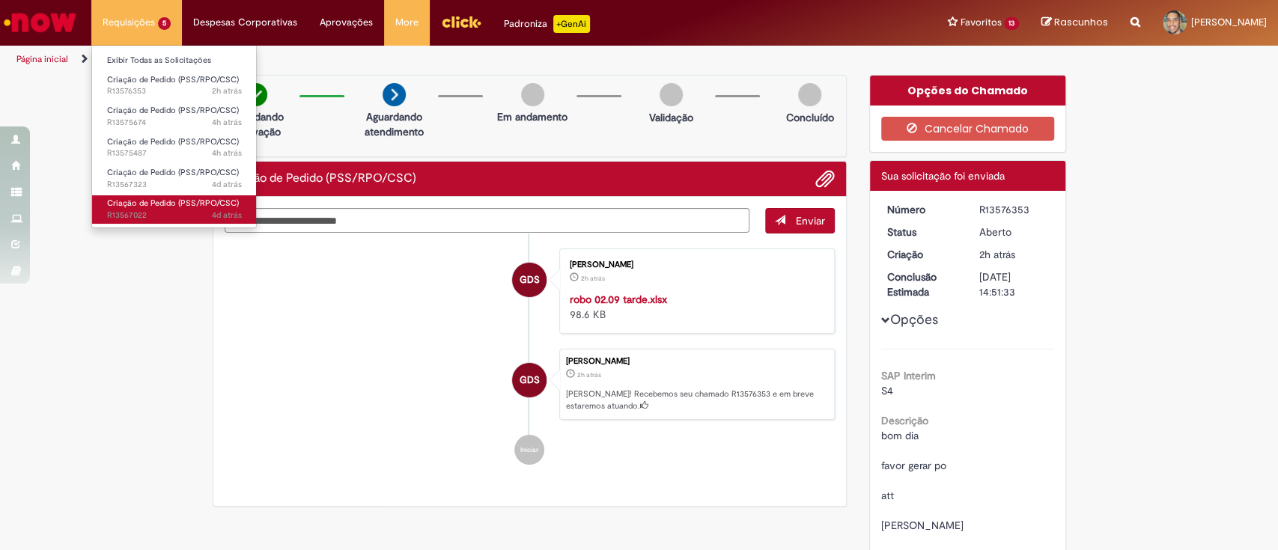  I want to click on img: click_logo_yellow_360x200.png, so click(461, 22).